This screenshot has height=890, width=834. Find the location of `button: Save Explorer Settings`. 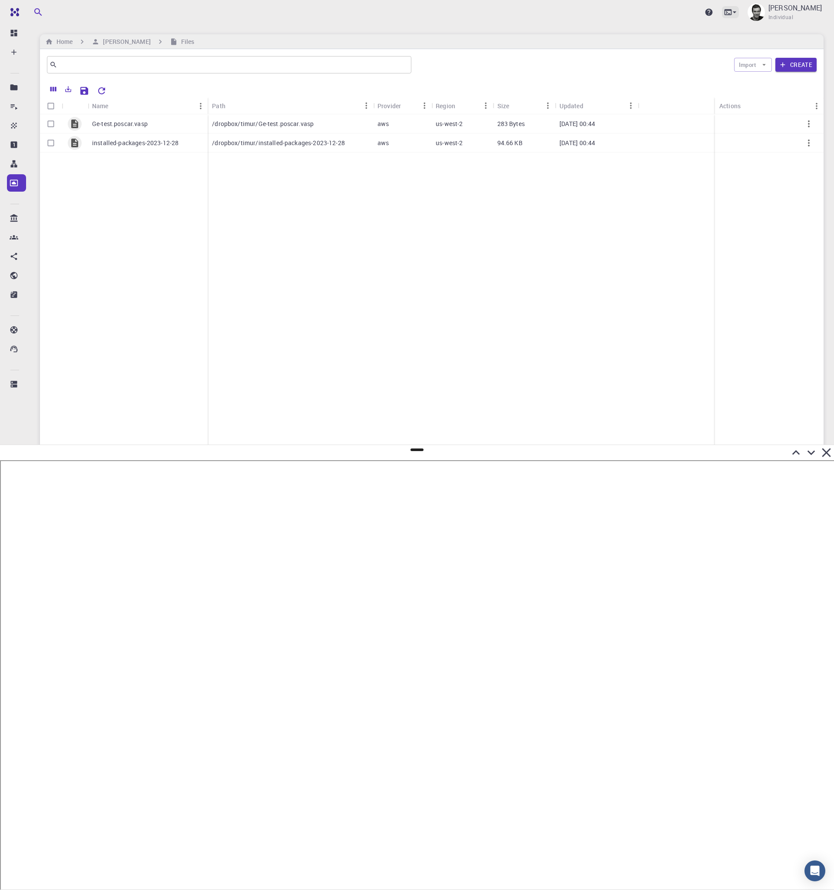

button: Save Explorer Settings is located at coordinates (84, 91).